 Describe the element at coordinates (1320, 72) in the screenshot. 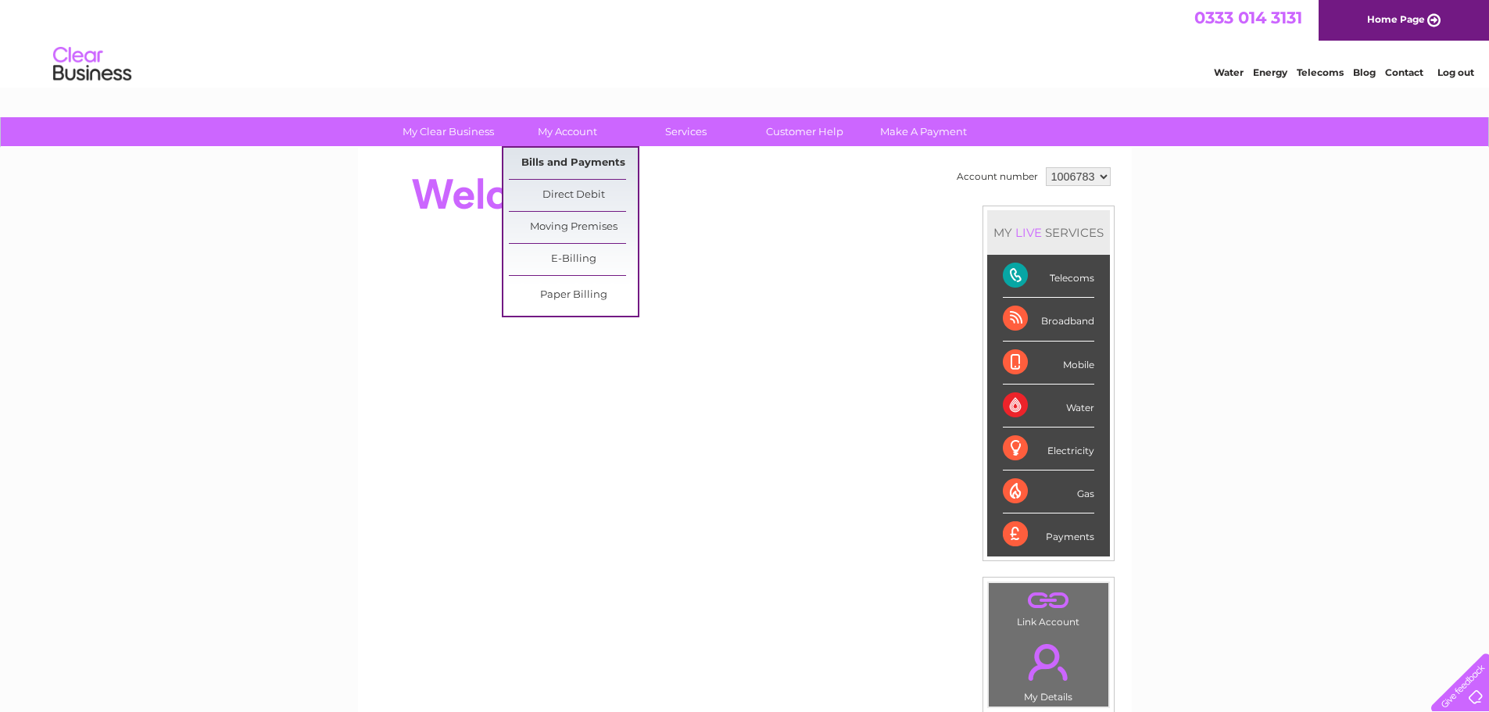

I see `a: Telecoms` at that location.